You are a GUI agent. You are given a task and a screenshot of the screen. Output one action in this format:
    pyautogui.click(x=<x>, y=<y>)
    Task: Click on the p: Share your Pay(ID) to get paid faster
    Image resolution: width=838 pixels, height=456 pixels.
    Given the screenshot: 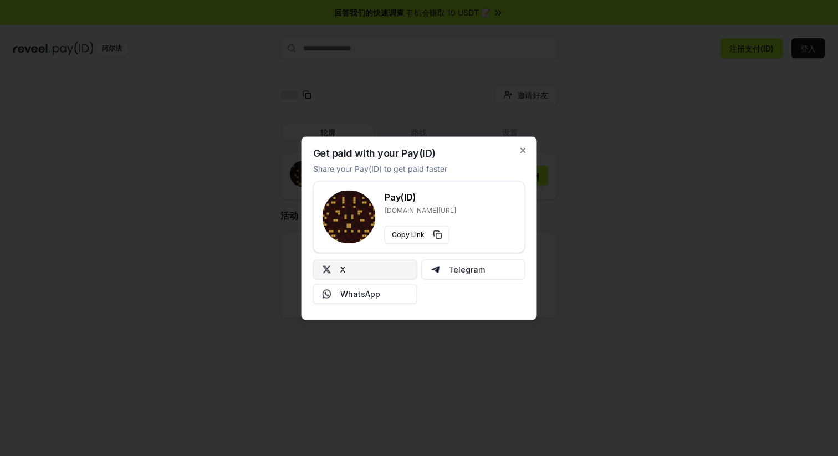 What is the action you would take?
    pyautogui.click(x=380, y=168)
    